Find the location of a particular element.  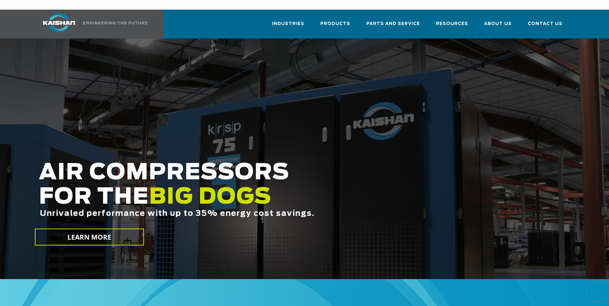

span: About Us is located at coordinates (498, 24).